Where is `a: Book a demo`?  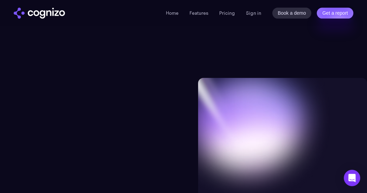
a: Book a demo is located at coordinates (292, 13).